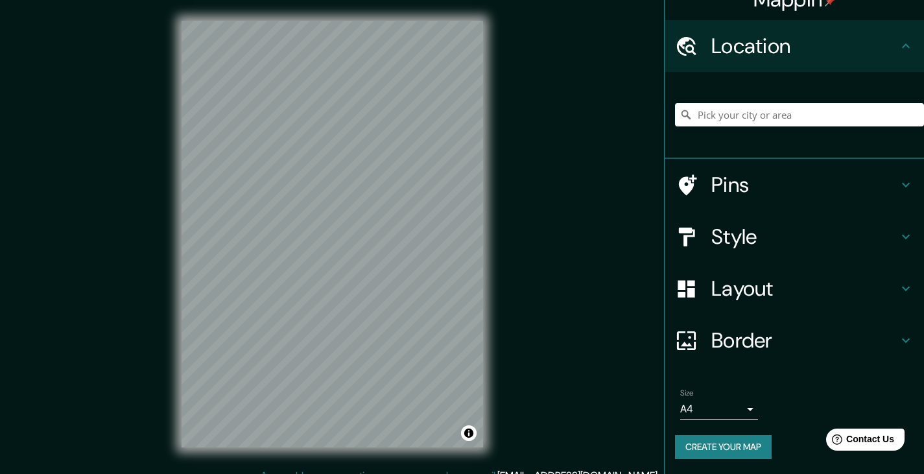 The image size is (924, 474). What do you see at coordinates (804, 340) in the screenshot?
I see `h4: Border` at bounding box center [804, 340].